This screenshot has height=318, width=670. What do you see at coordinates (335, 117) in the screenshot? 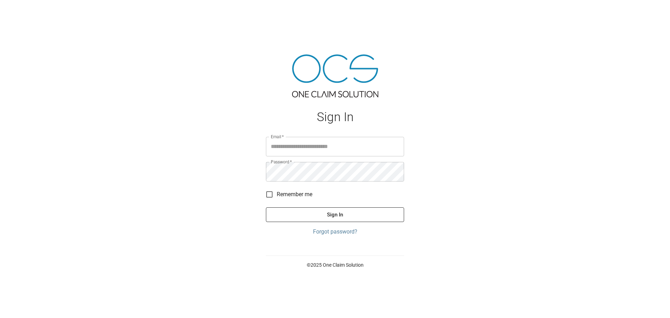
I see `h1: Sign In` at bounding box center [335, 117].